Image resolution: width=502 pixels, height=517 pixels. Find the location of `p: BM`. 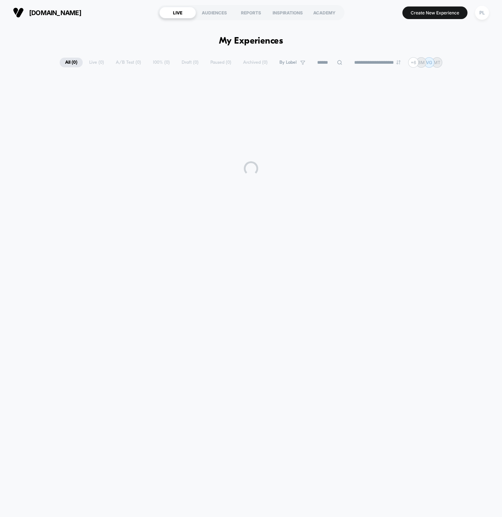

p: BM is located at coordinates (421, 62).